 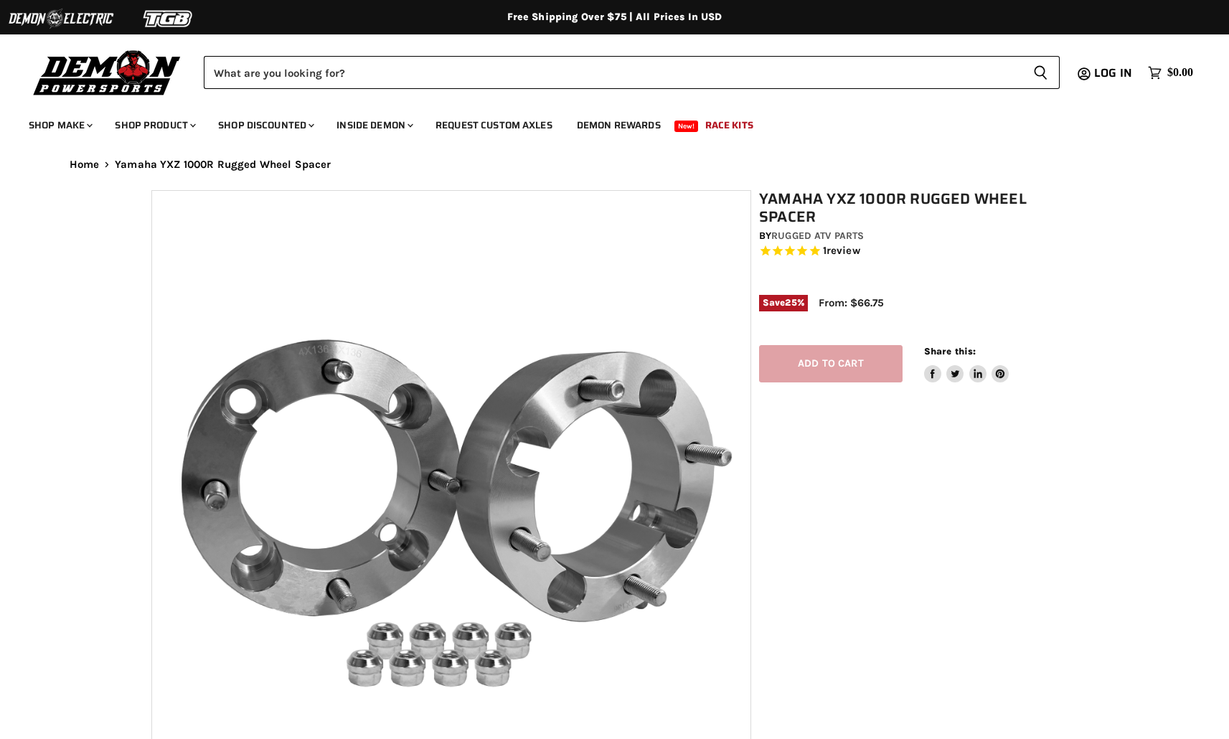 I want to click on span: $0.00, so click(x=1180, y=72).